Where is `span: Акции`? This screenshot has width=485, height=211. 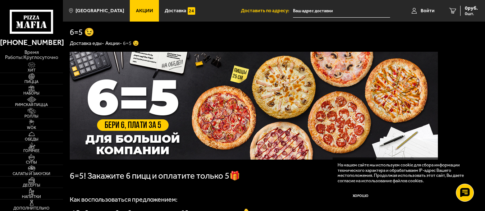
span: Акции is located at coordinates (144, 10).